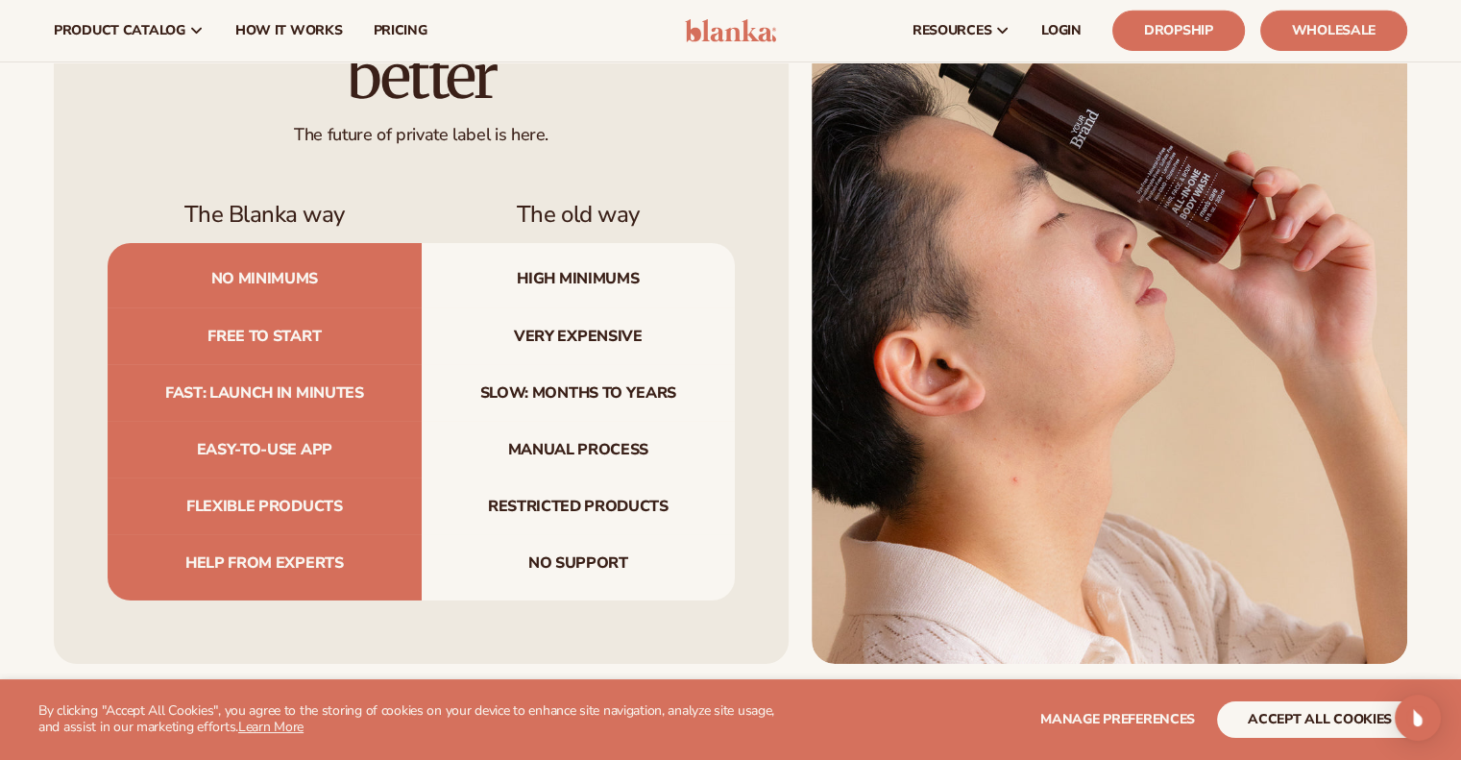 Image resolution: width=1461 pixels, height=760 pixels. Describe the element at coordinates (1117, 719) in the screenshot. I see `span: Manage preferences` at that location.